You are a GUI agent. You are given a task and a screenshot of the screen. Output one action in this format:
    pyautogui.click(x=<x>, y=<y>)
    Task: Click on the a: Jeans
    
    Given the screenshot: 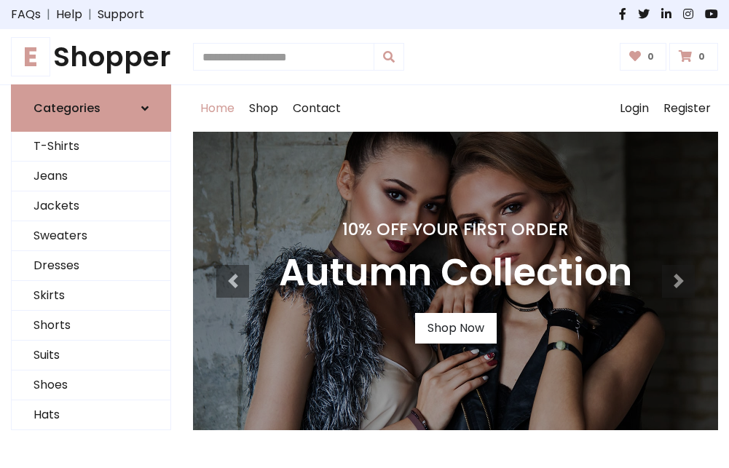 What is the action you would take?
    pyautogui.click(x=91, y=176)
    